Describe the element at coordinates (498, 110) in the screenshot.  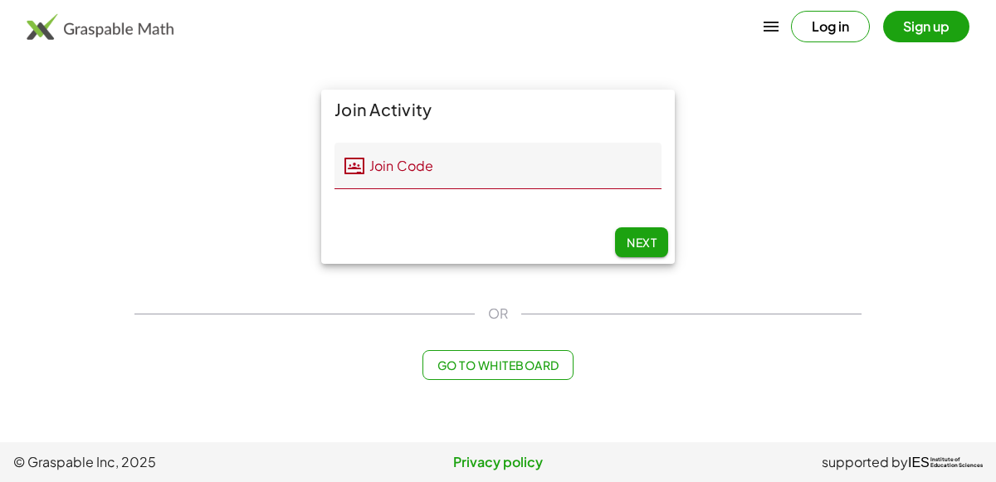
I see `div: Join Activity` at that location.